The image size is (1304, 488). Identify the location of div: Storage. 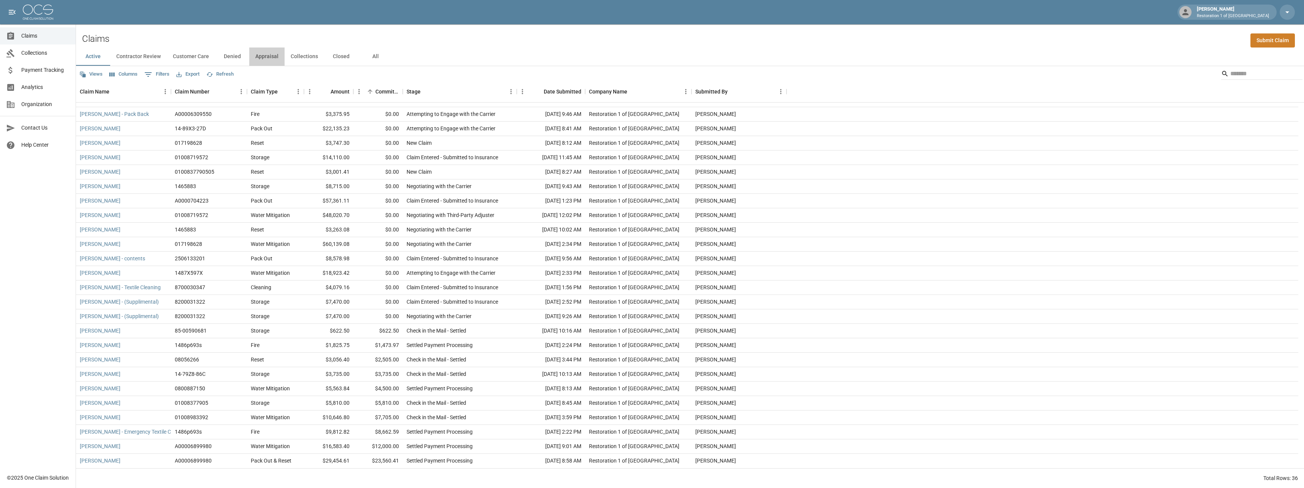
(260, 316).